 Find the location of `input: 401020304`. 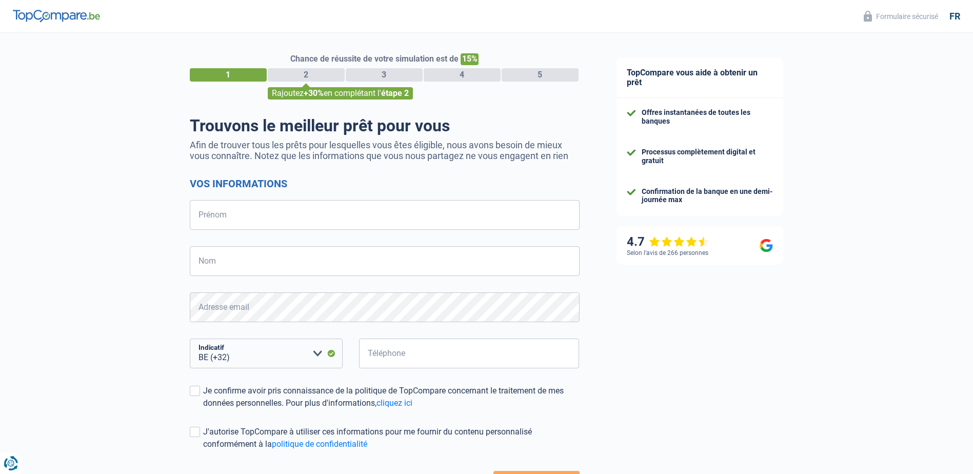

input: 401020304 is located at coordinates (469, 354).